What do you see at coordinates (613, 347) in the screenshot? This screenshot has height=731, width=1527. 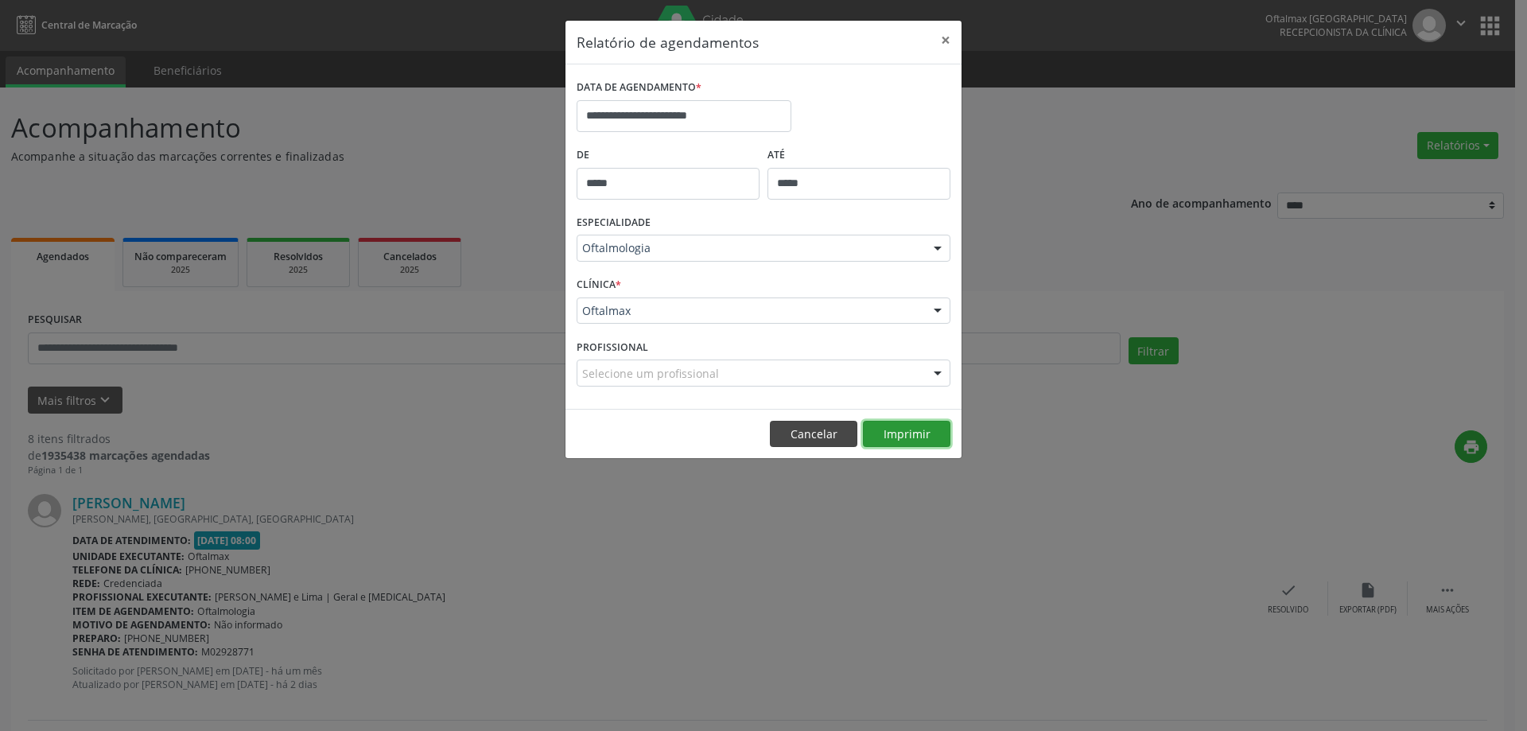 I see `label: PROFISSIONAL` at bounding box center [613, 347].